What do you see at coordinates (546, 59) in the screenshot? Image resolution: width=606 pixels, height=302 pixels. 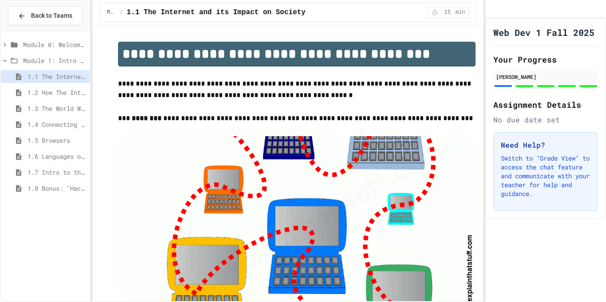 I see `h2: Your Progress` at bounding box center [546, 59].